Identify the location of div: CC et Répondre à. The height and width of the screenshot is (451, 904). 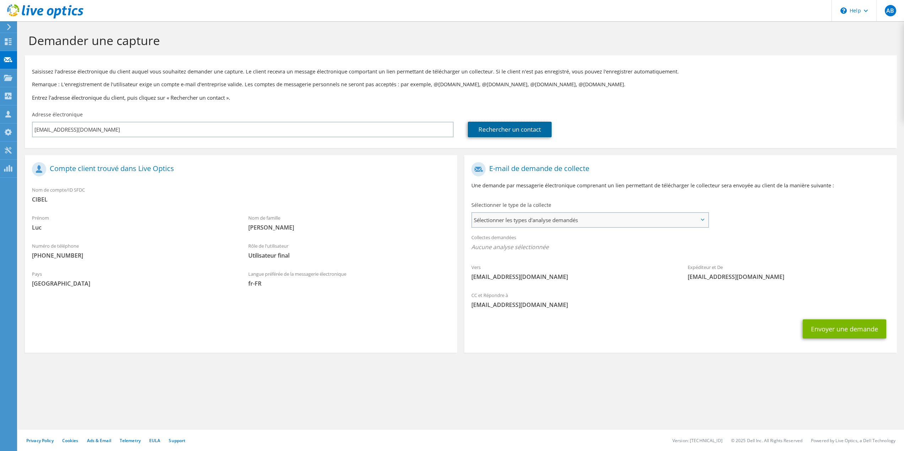
(680, 300).